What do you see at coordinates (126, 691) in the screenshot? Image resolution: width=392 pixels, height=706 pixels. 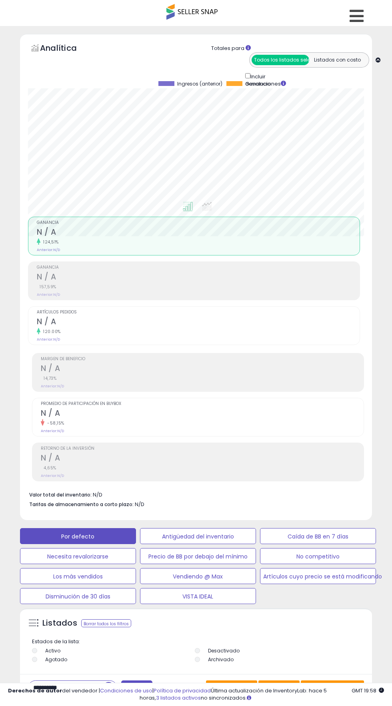 I see `a: Condiciones de uso` at bounding box center [126, 691].